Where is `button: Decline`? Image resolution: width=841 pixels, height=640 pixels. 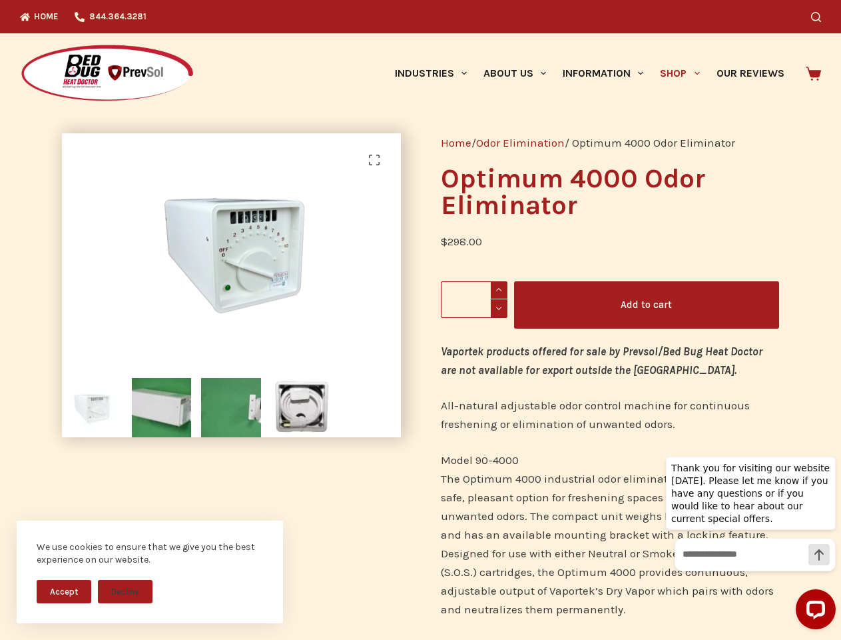 button: Decline is located at coordinates (125, 591).